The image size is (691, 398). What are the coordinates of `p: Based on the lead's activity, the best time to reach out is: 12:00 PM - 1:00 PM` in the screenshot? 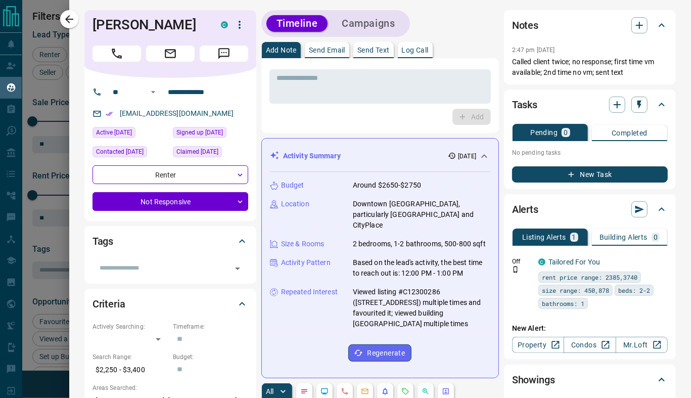 It's located at (421, 268).